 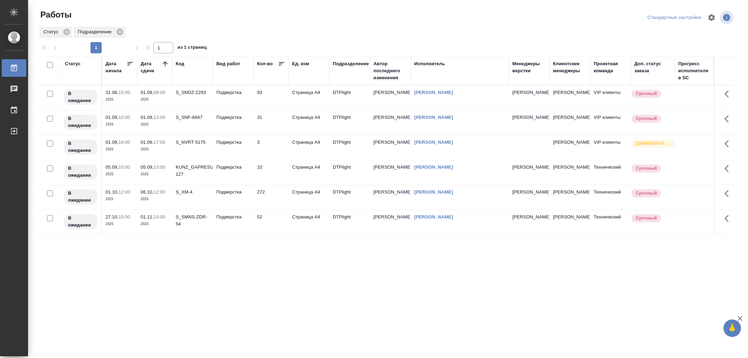 What do you see at coordinates (159, 142) in the screenshot?
I see `p: 17:00` at bounding box center [159, 142].